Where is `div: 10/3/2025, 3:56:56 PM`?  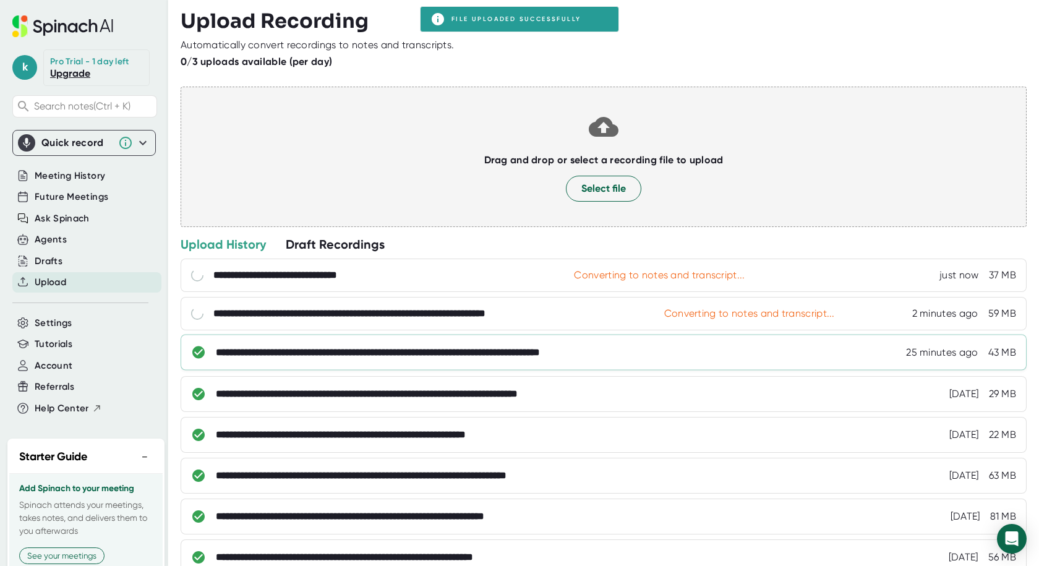
div: 10/3/2025, 3:56:56 PM is located at coordinates (964, 394).